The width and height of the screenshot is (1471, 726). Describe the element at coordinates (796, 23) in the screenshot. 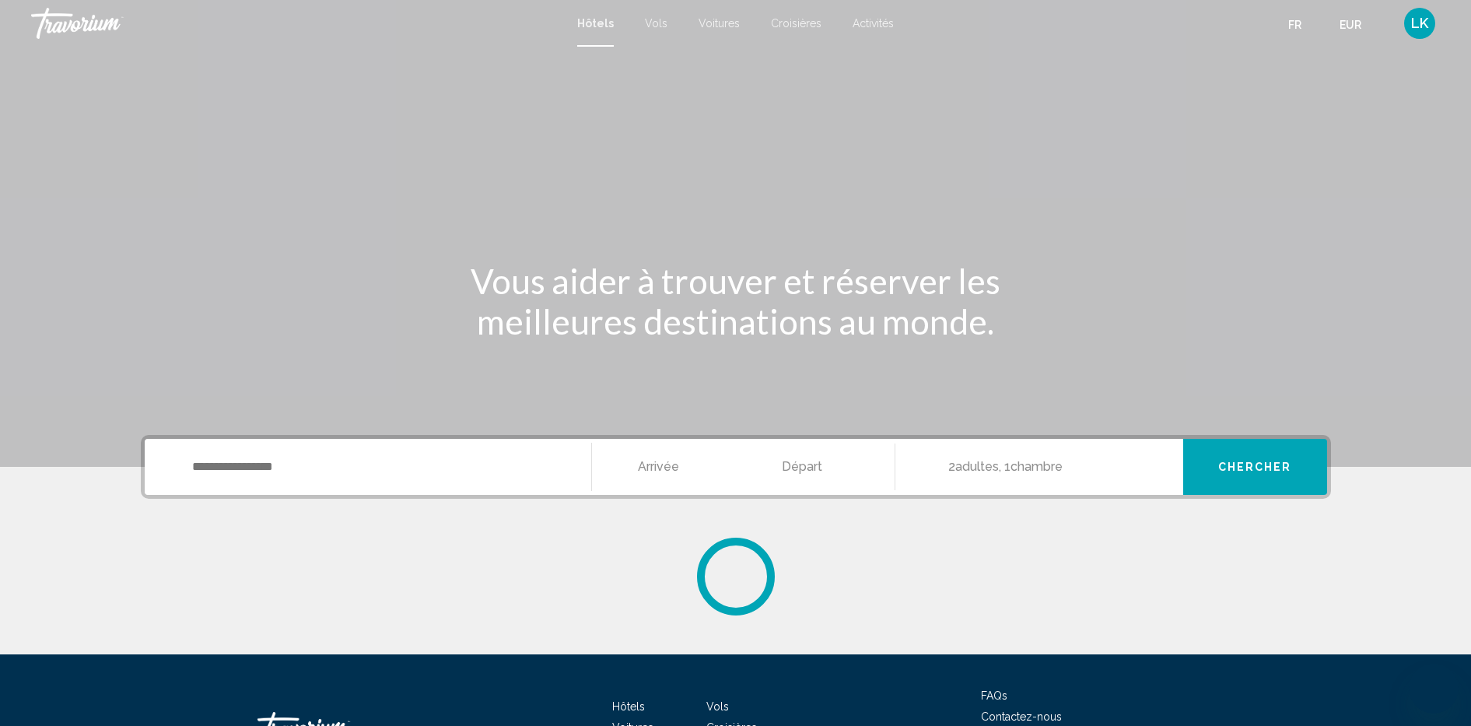

I see `span: Croisières` at that location.